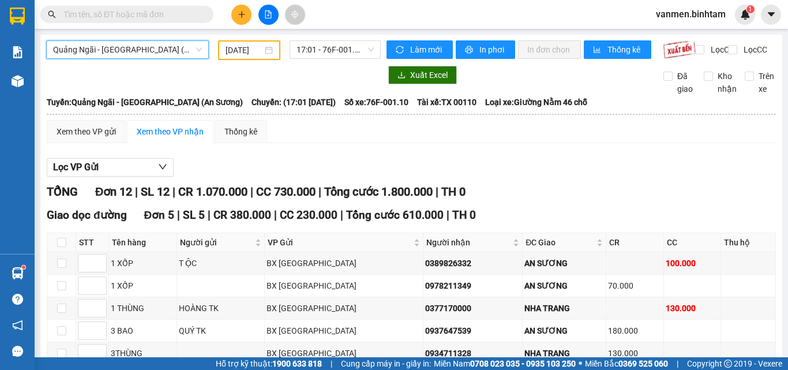 The width and height of the screenshot is (788, 370). Describe the element at coordinates (142, 308) in the screenshot. I see `div: 1 THÙNG` at that location.